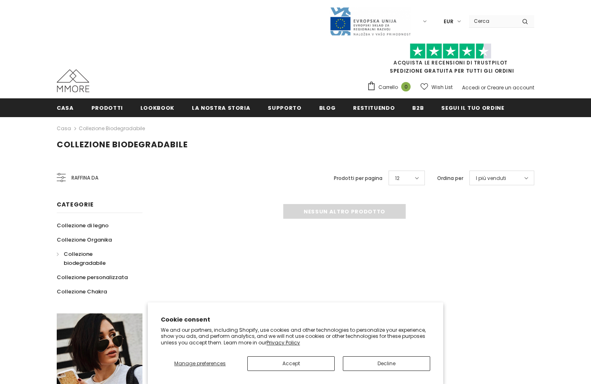 The width and height of the screenshot is (591, 384). What do you see at coordinates (448, 22) in the screenshot?
I see `span: EUR` at bounding box center [448, 22].